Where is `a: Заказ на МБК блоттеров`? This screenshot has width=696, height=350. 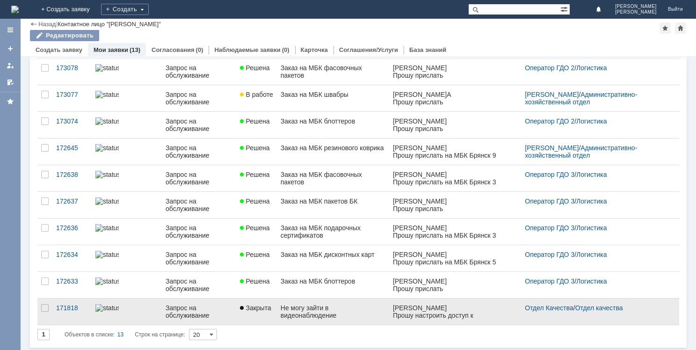 a: Заказ на МБК блоттеров is located at coordinates (333, 285).